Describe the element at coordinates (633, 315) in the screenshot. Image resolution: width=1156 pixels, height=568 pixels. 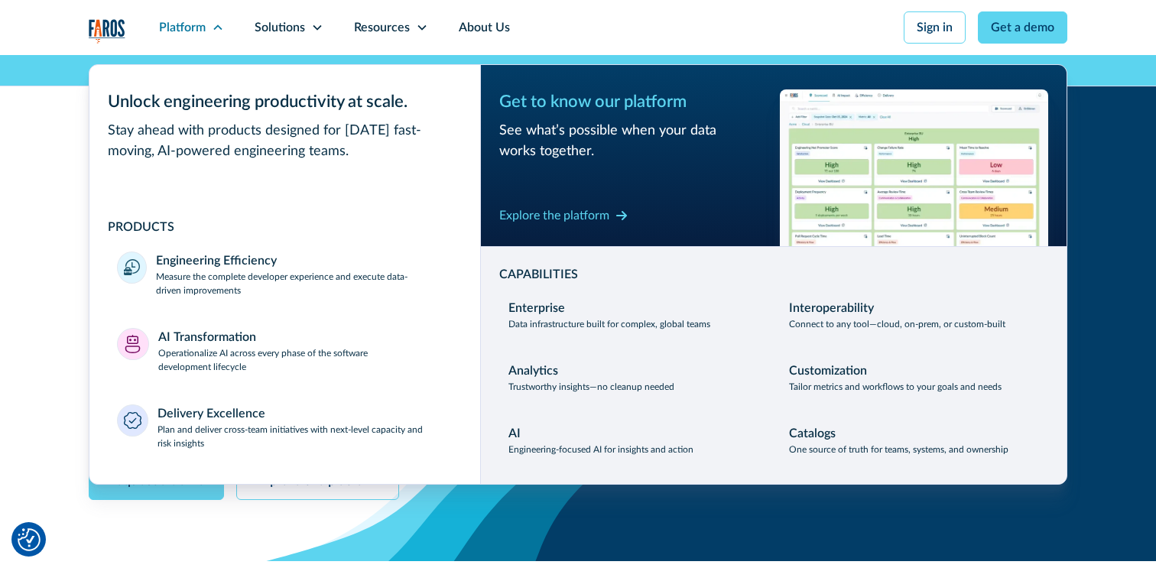
I see `a: EnterpriseData infrastructure built for complex, global teams` at that location.